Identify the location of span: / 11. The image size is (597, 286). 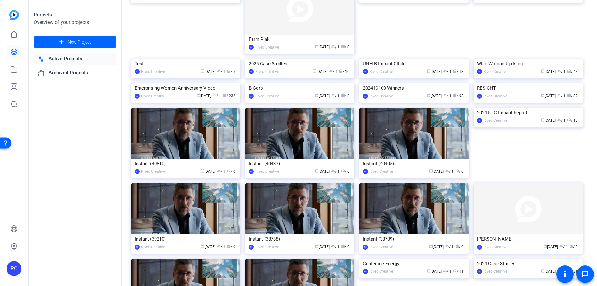
(458, 271).